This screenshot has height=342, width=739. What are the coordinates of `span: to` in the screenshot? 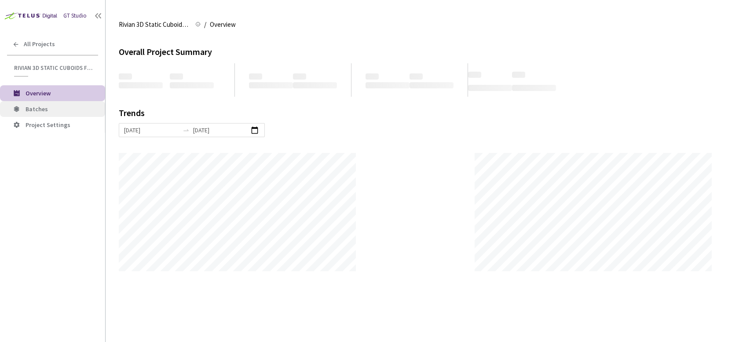 It's located at (186, 130).